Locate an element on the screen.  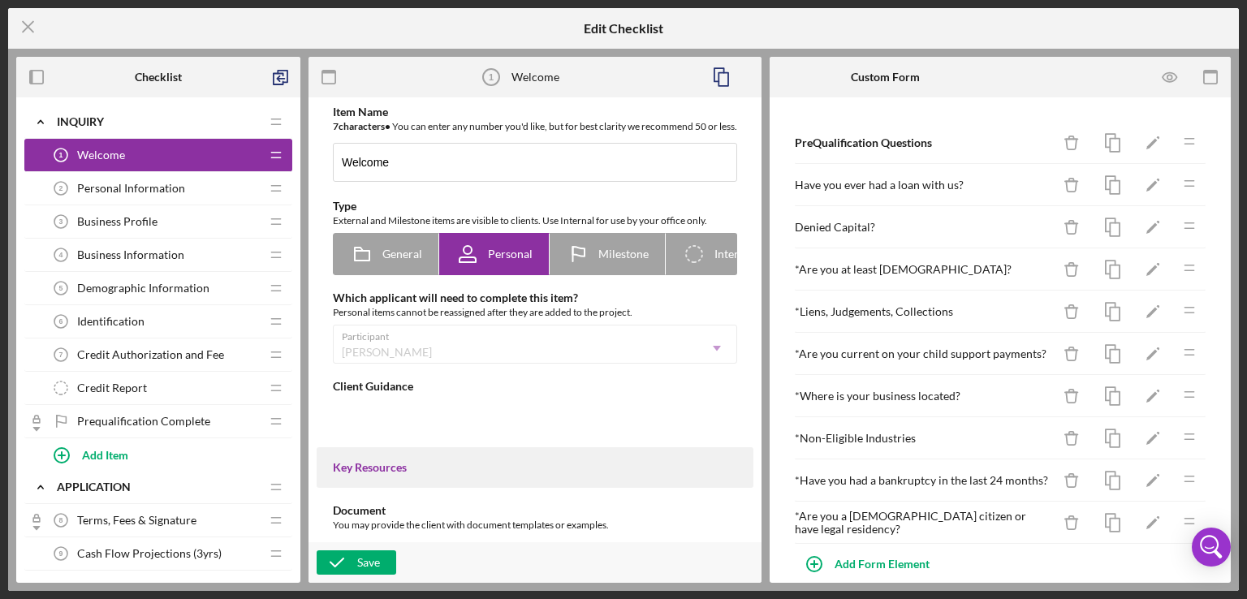
div: Which applicant will need to complete this item? is located at coordinates (535, 298).